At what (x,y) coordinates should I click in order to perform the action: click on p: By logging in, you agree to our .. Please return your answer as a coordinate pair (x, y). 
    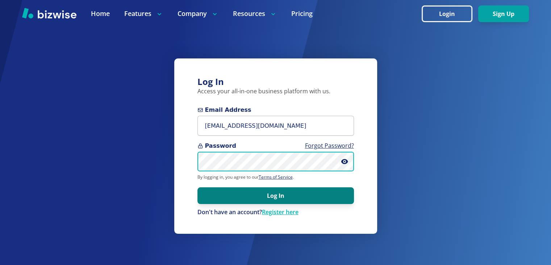
    Looking at the image, I should click on (276, 177).